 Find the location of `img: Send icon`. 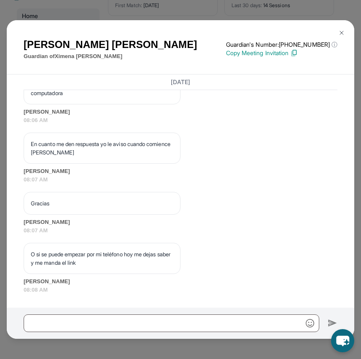

img: Send icon is located at coordinates (332, 324).